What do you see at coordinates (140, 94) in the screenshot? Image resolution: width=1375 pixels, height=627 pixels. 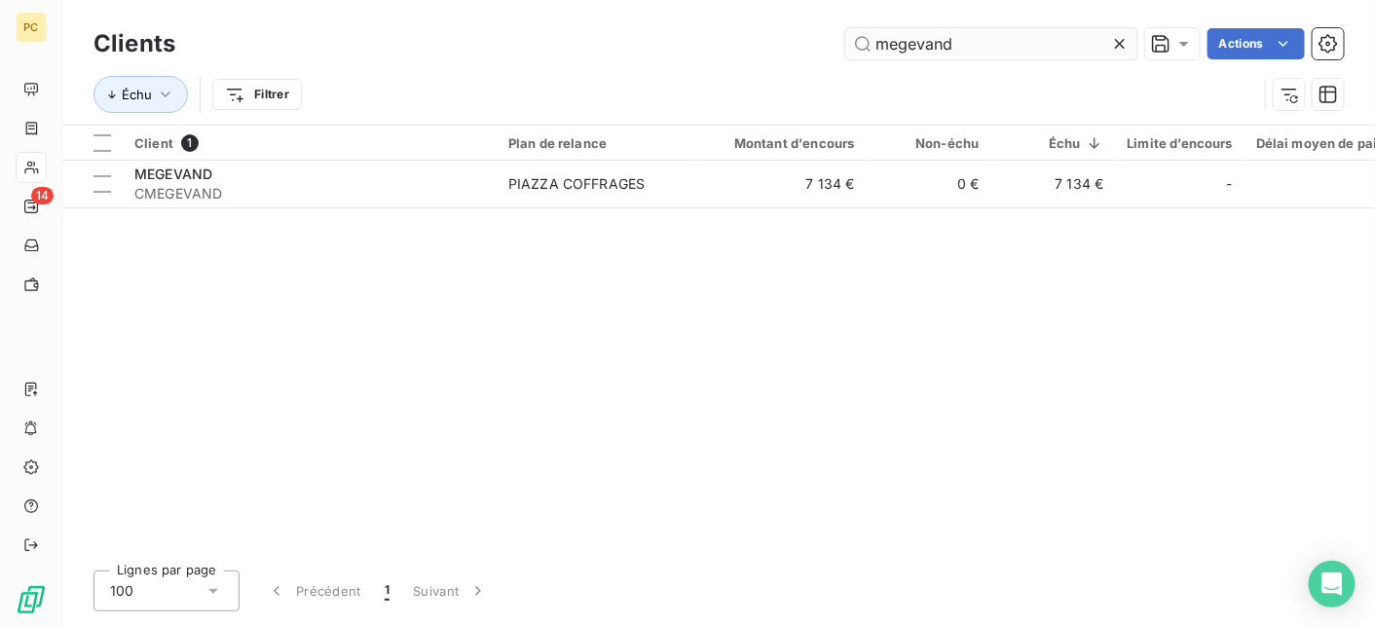 I see `button: Échu` at bounding box center [140, 94].